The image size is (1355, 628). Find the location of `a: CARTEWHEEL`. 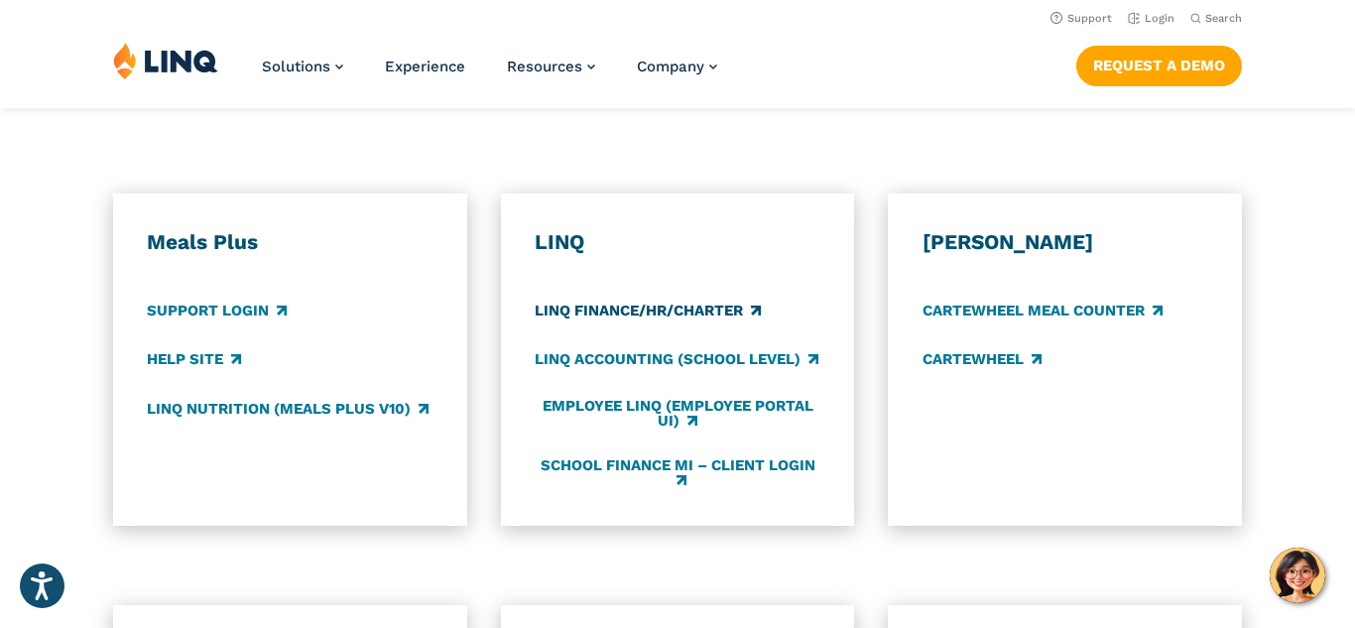

a: CARTEWHEEL is located at coordinates (982, 360).